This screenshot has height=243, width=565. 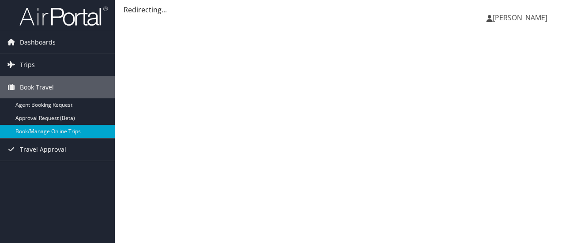 I want to click on span: Travel Approval, so click(x=43, y=150).